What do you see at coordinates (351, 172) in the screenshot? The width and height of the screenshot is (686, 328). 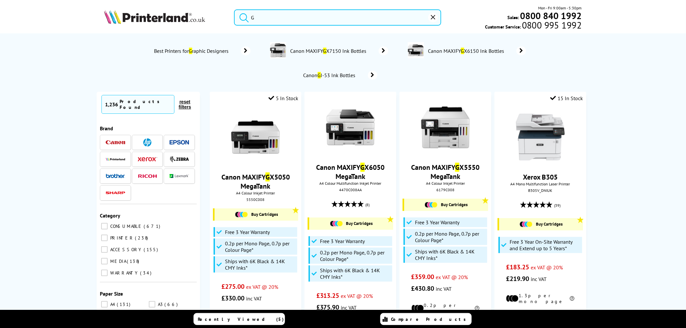 I see `a: Canon MAXIFYGX6050 MegaTank` at bounding box center [351, 172].